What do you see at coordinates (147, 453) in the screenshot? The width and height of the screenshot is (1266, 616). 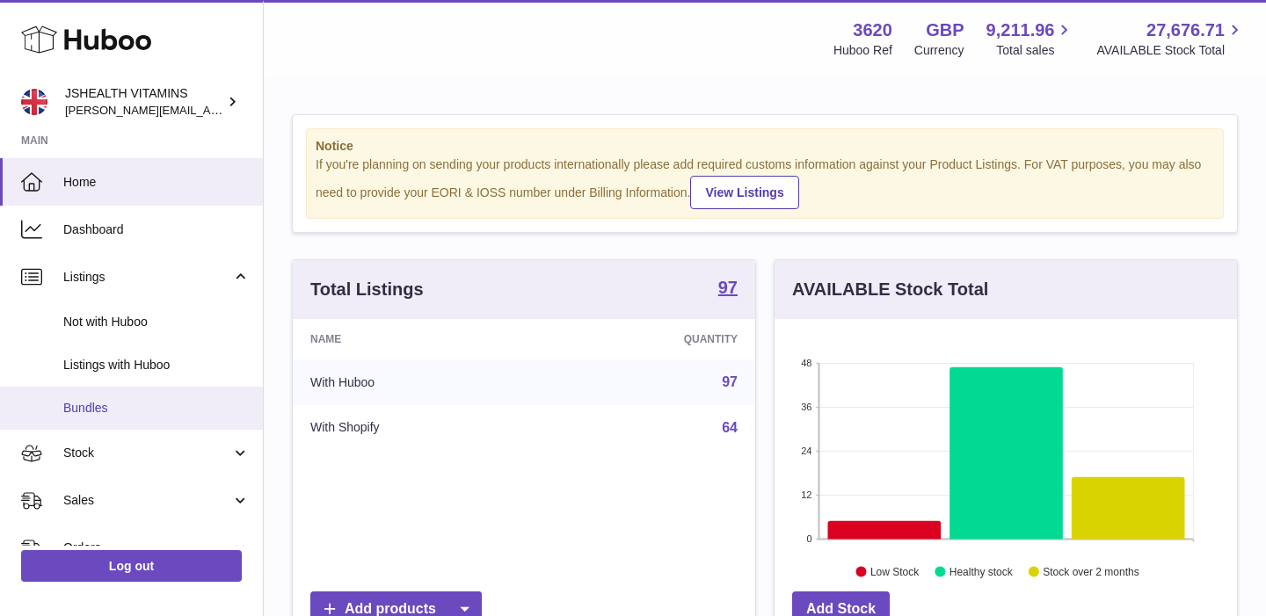 I see `span: Stock` at bounding box center [147, 453].